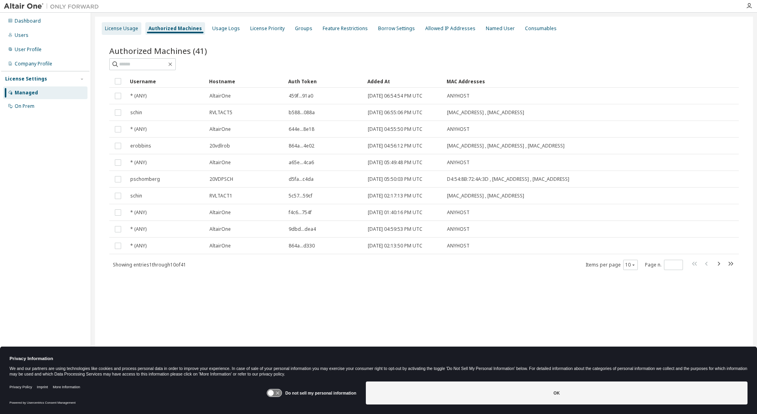  Describe the element at coordinates (302, 113) in the screenshot. I see `span: b588...088a` at that location.